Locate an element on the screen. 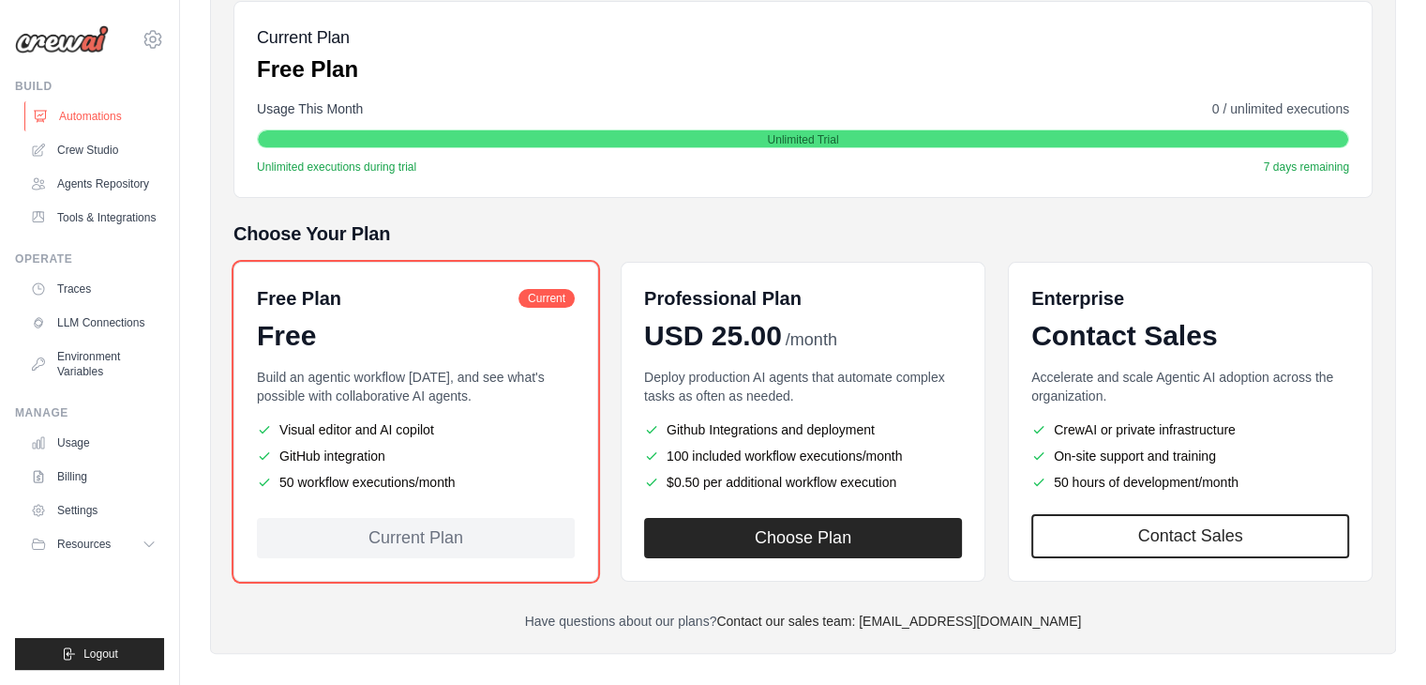  a: Contact Sales is located at coordinates (1190, 535).